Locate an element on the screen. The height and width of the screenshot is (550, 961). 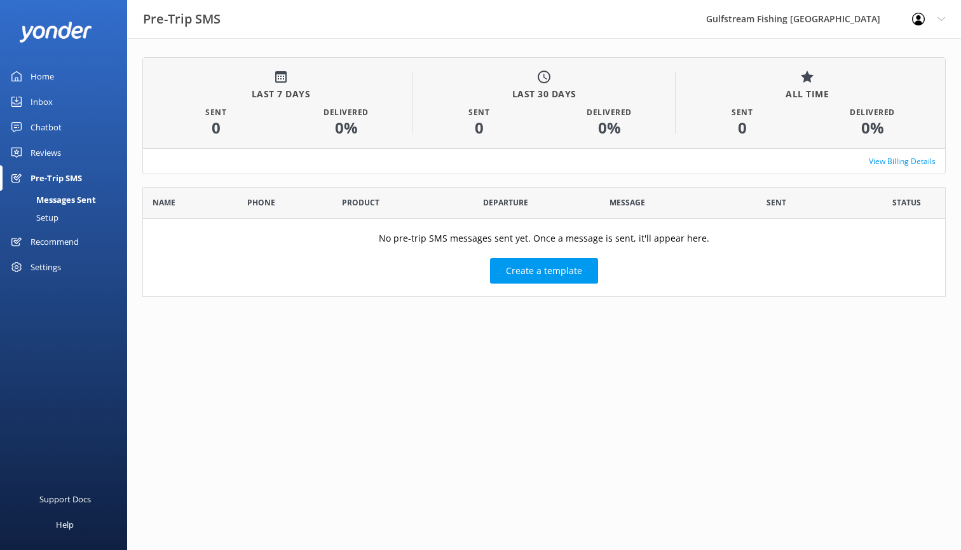
div: Home is located at coordinates (42, 76).